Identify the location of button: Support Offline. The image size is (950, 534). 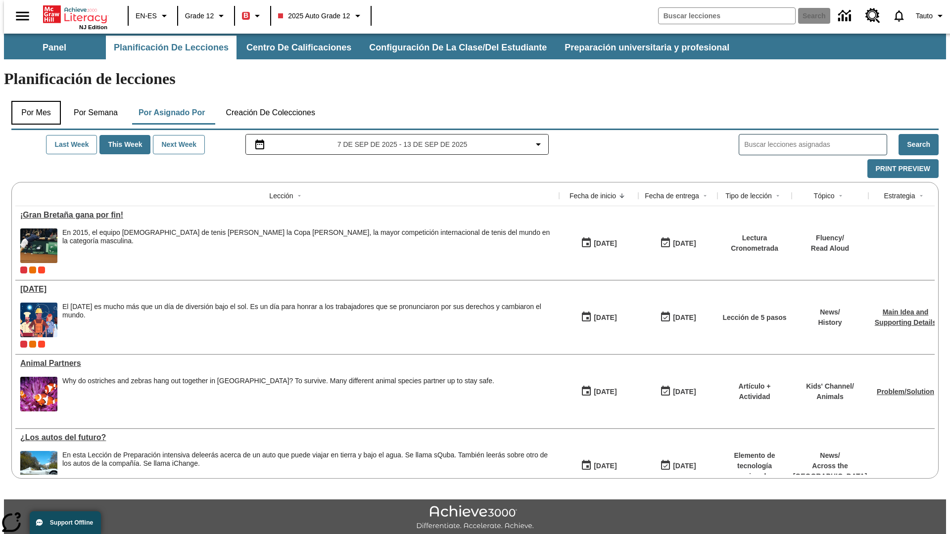
(65, 523).